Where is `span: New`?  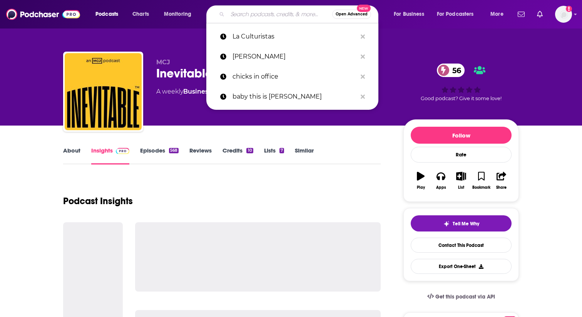 span: New is located at coordinates (363, 8).